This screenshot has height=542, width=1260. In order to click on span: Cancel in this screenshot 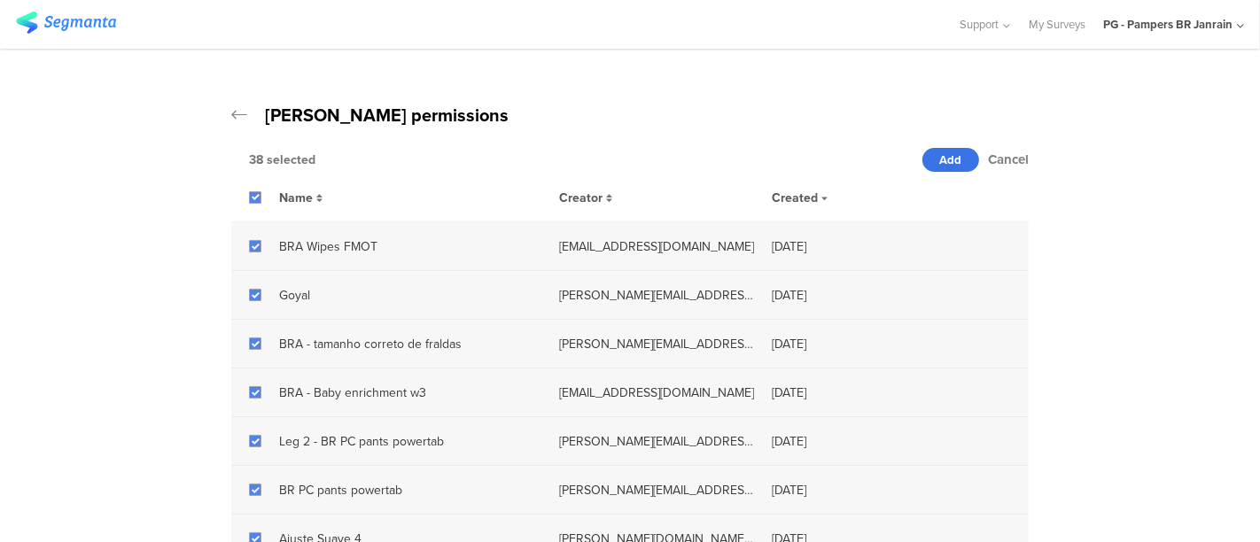, I will do `click(1008, 159)`.